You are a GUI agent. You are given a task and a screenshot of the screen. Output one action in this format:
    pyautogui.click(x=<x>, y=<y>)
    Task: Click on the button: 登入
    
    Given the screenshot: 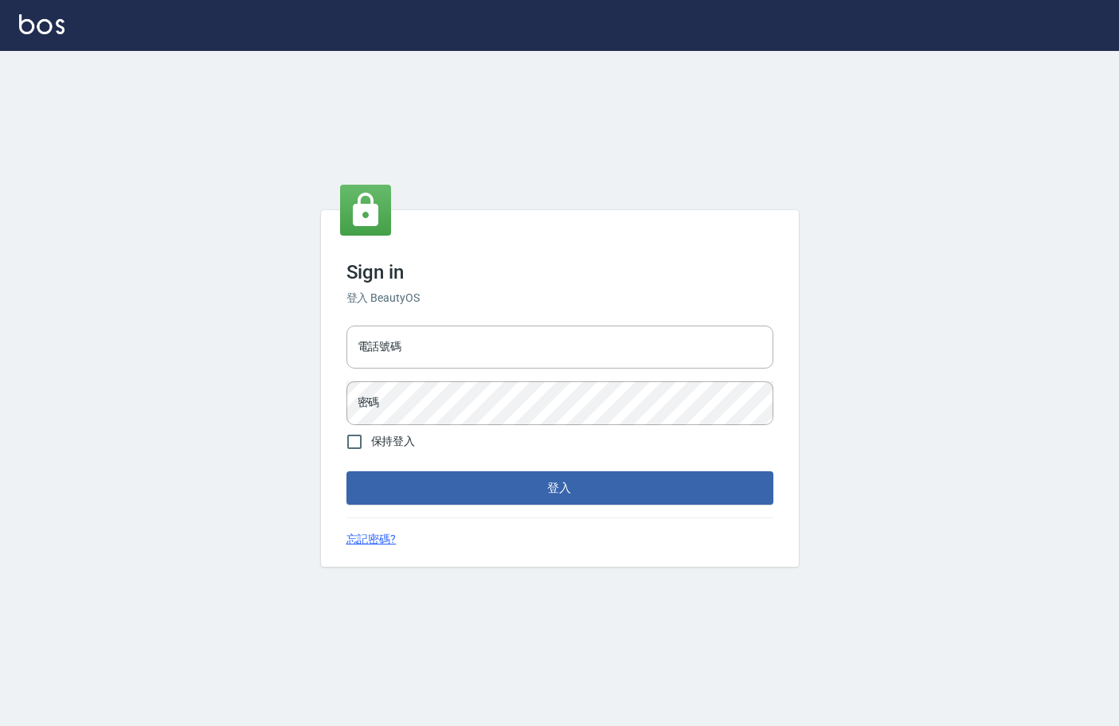 What is the action you would take?
    pyautogui.click(x=560, y=488)
    